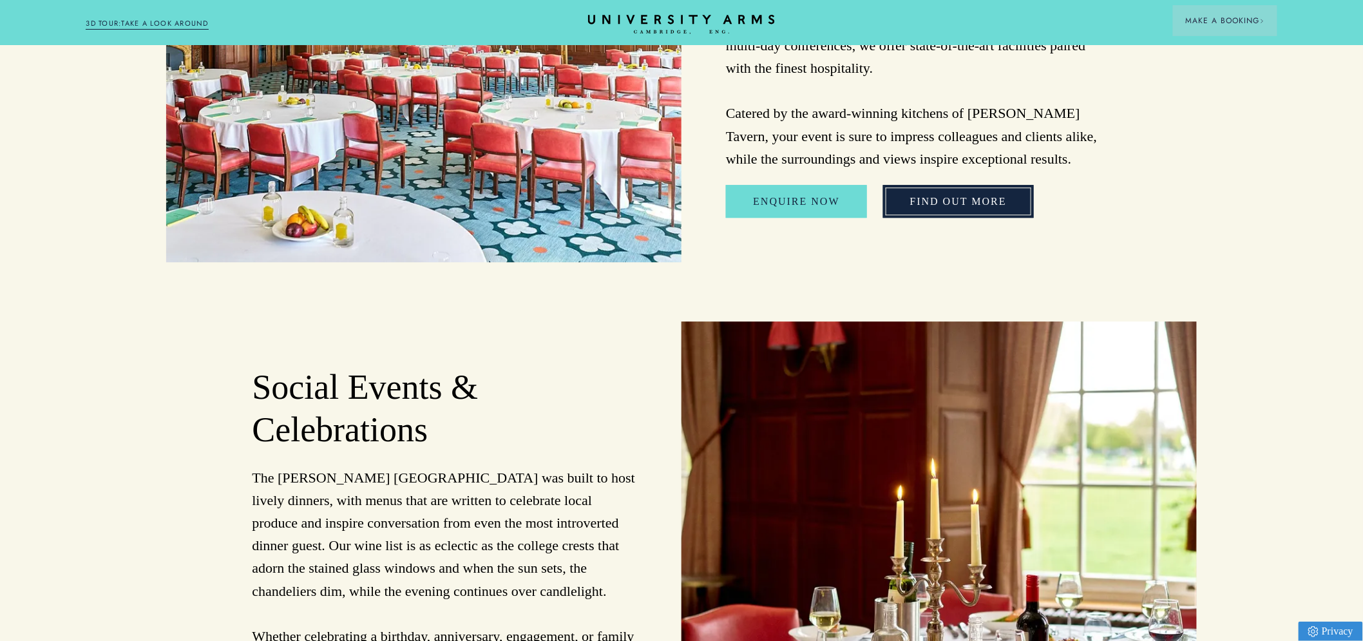  I want to click on span: Make a Booking, so click(1225, 21).